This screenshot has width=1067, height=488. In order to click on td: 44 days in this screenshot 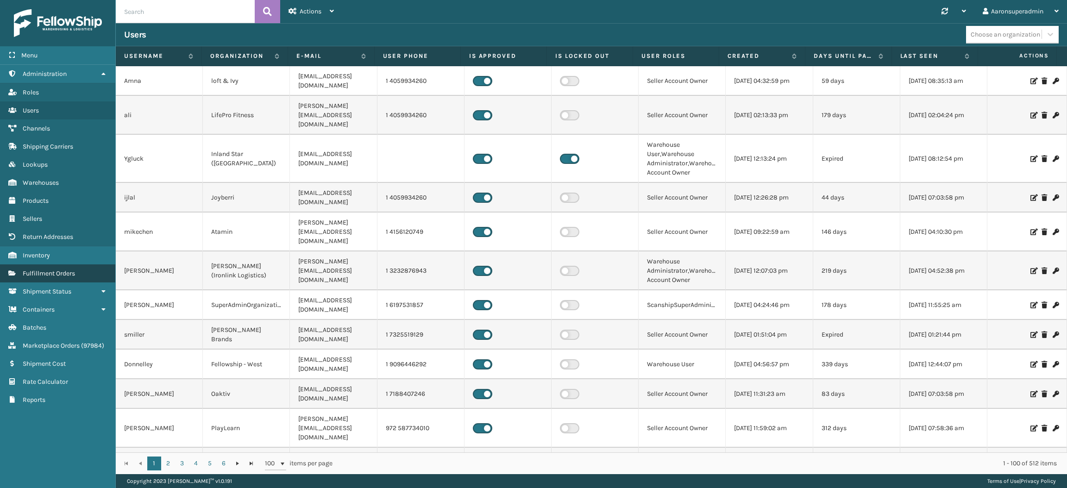, I will do `click(857, 463)`.